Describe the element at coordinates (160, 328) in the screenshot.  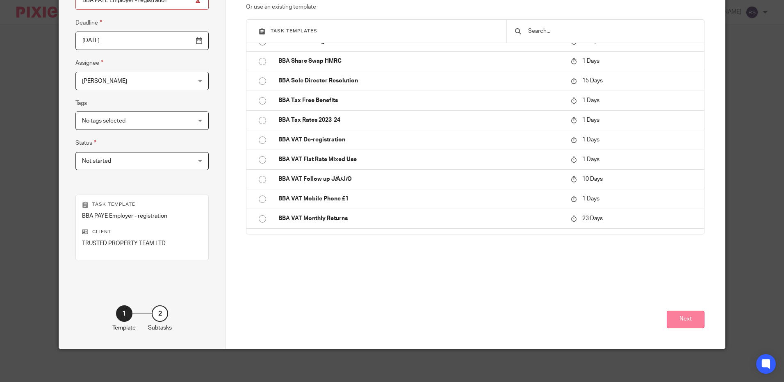
I see `p: Subtasks` at that location.